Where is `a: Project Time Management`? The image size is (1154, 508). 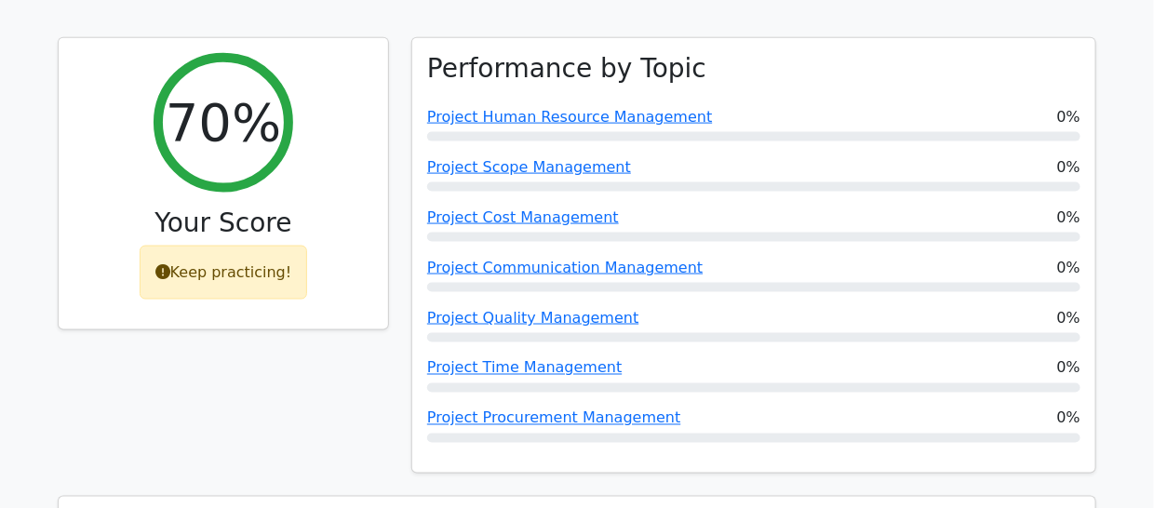
a: Project Time Management is located at coordinates (524, 368).